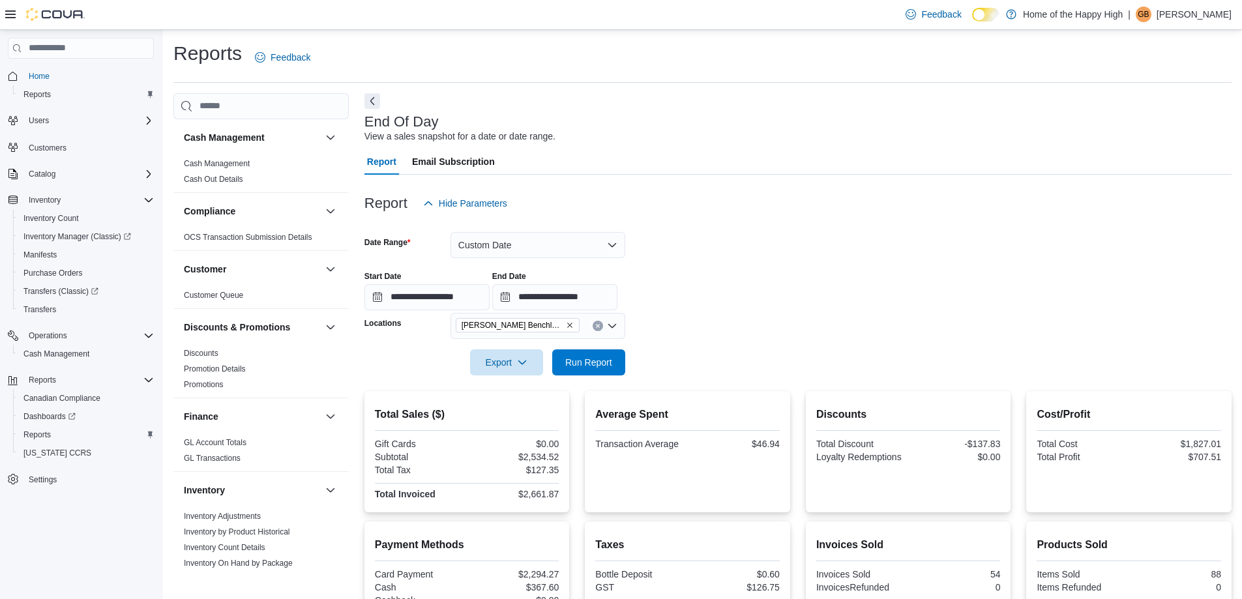 The height and width of the screenshot is (599, 1242). Describe the element at coordinates (248, 237) in the screenshot. I see `a: OCS Transaction Submission Details` at that location.